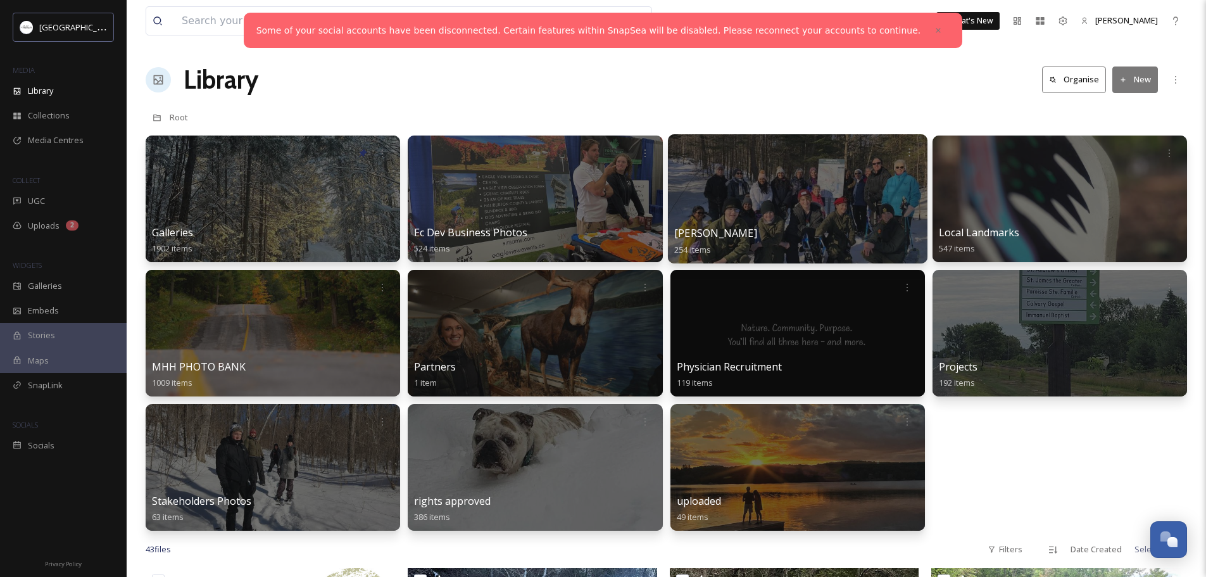 Image resolution: width=1206 pixels, height=577 pixels. I want to click on img: Frame%2013.png, so click(27, 27).